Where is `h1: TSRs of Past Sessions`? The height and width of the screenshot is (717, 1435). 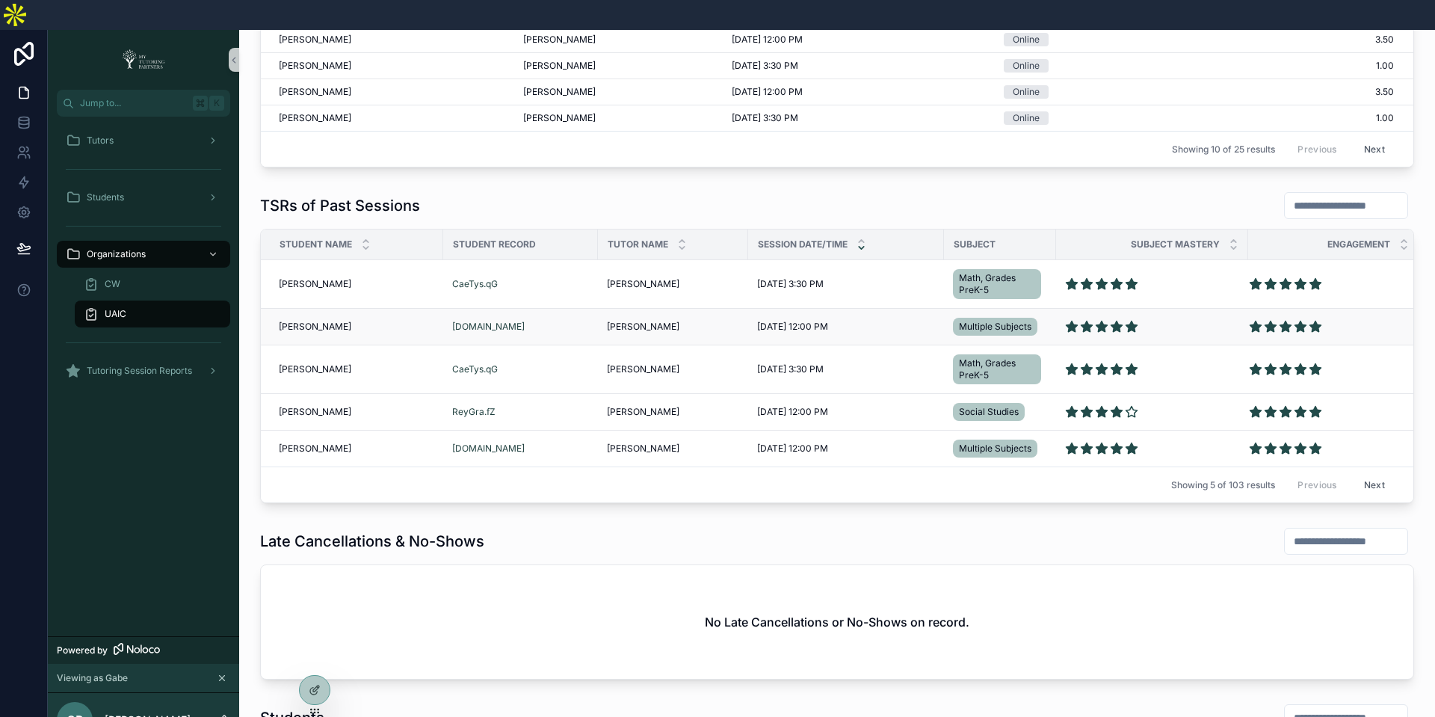
h1: TSRs of Past Sessions is located at coordinates (340, 206).